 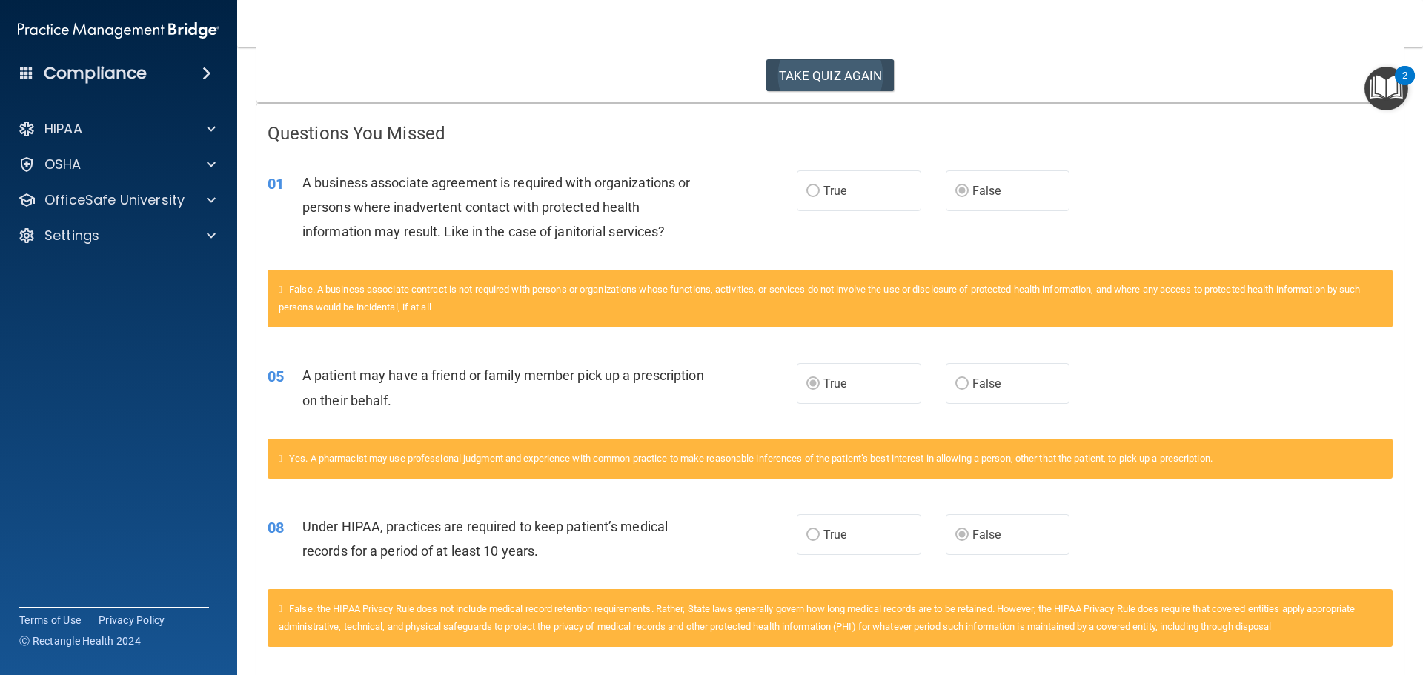 What do you see at coordinates (95, 73) in the screenshot?
I see `h4: Compliance` at bounding box center [95, 73].